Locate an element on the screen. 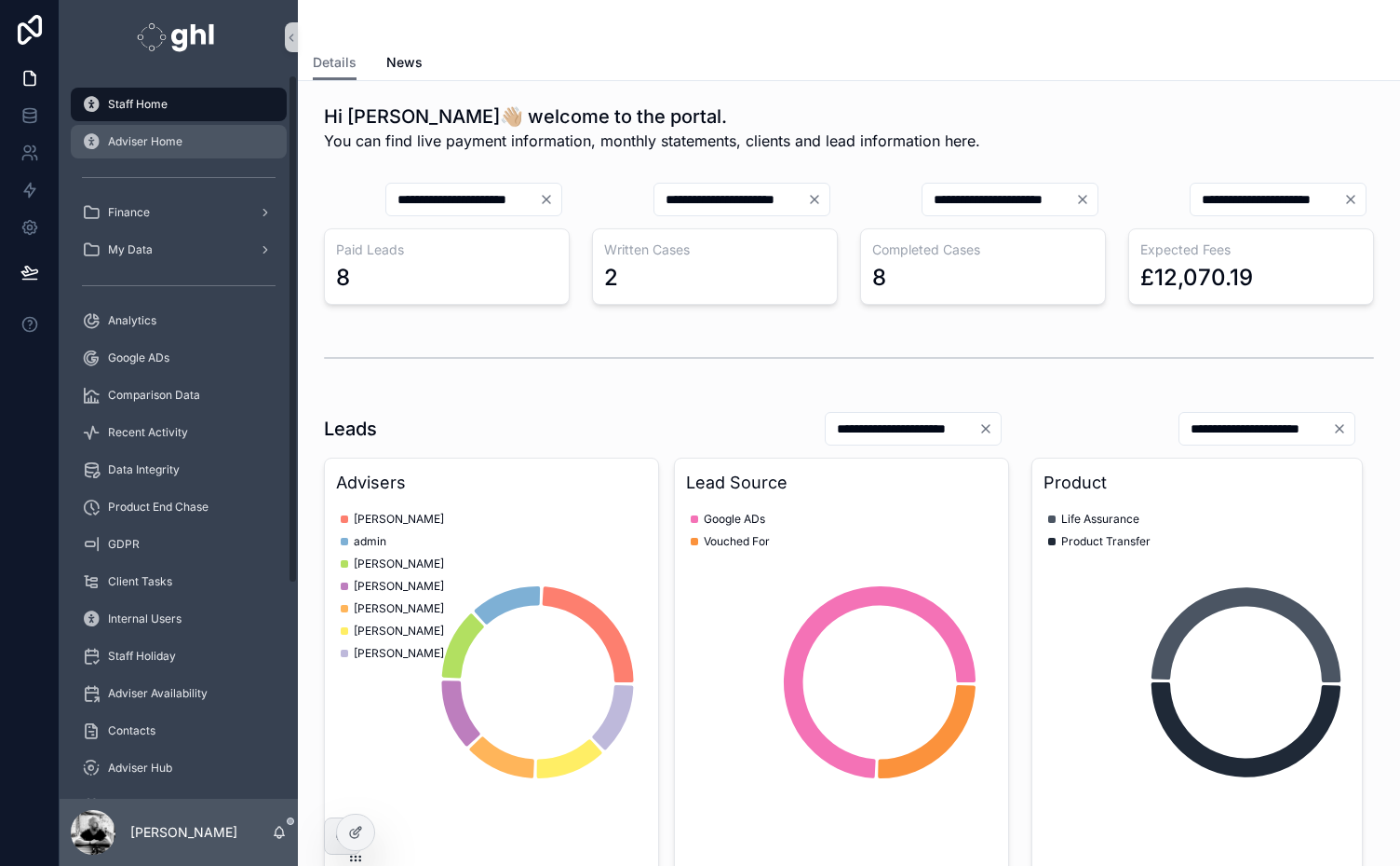 The width and height of the screenshot is (1400, 866). span: Adviser Home is located at coordinates (145, 142).